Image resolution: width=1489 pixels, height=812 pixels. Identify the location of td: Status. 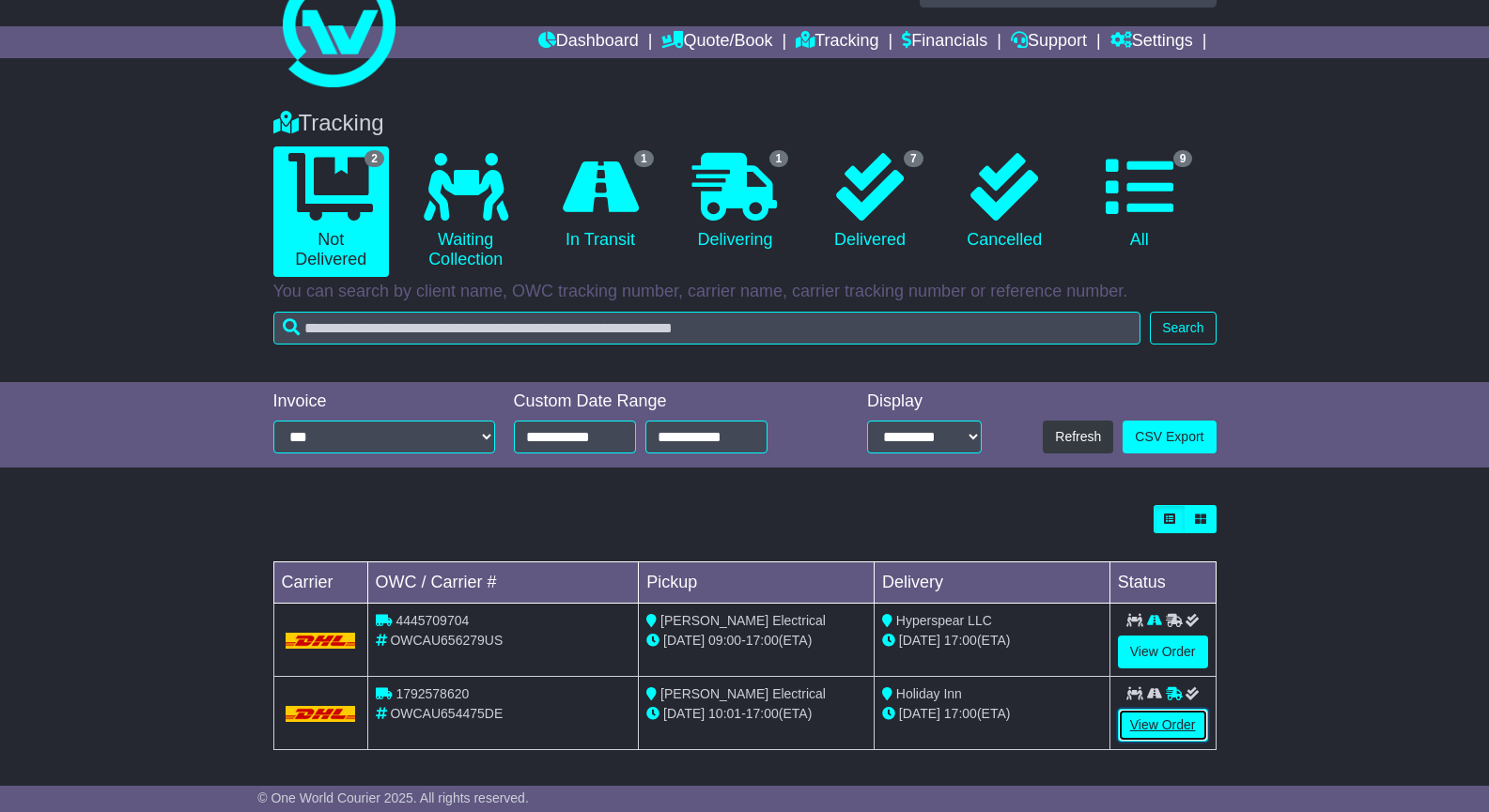
(1162, 583).